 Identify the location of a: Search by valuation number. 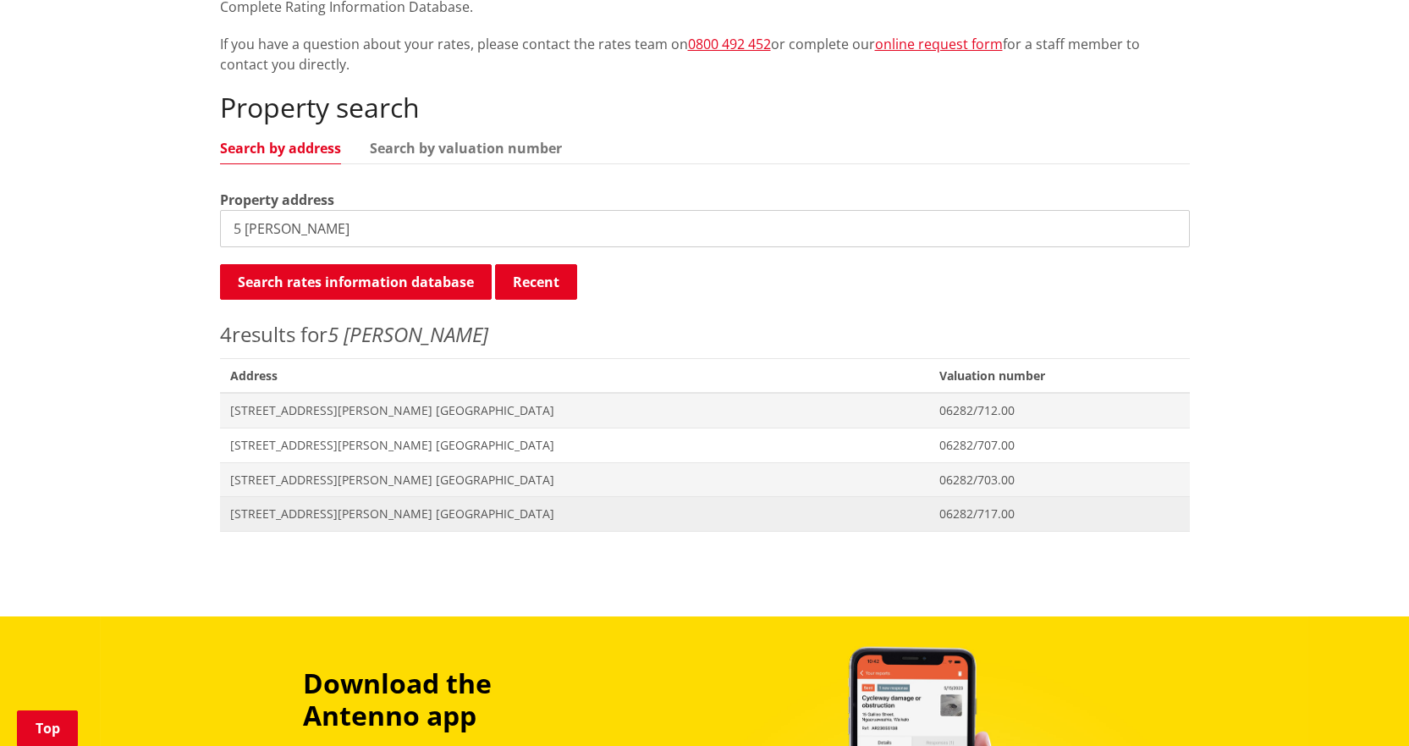
(465, 148).